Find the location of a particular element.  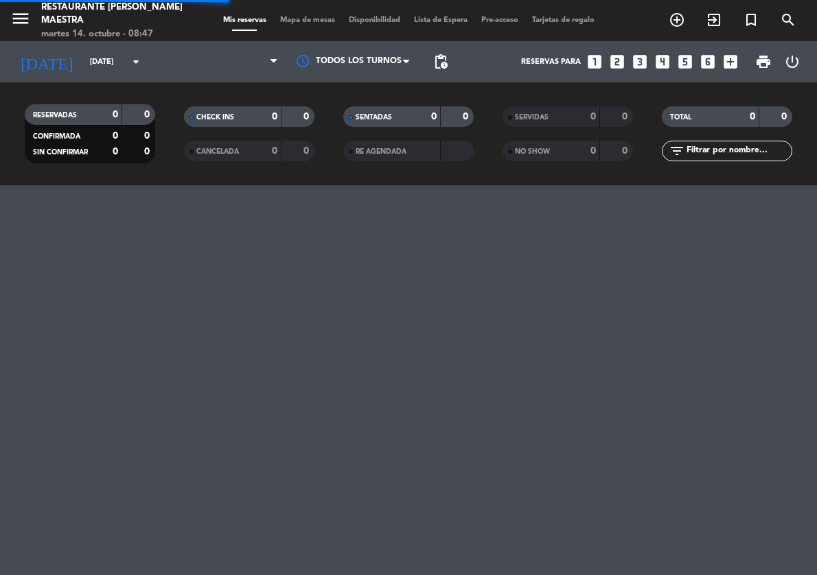

i: looks_3 is located at coordinates (640, 62).